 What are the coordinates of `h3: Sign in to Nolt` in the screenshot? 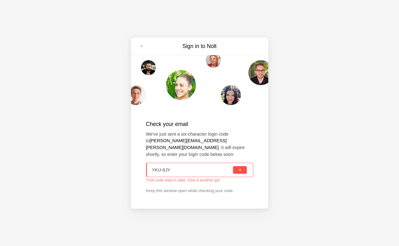 It's located at (200, 46).